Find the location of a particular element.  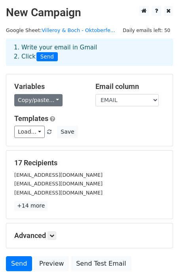

a: Send Test Email is located at coordinates (101, 263).